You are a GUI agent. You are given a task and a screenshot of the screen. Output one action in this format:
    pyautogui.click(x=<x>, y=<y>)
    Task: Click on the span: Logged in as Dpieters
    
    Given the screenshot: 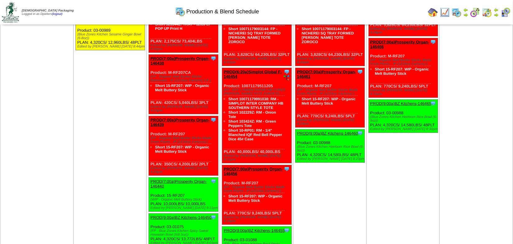 What is the action you would take?
    pyautogui.click(x=48, y=12)
    